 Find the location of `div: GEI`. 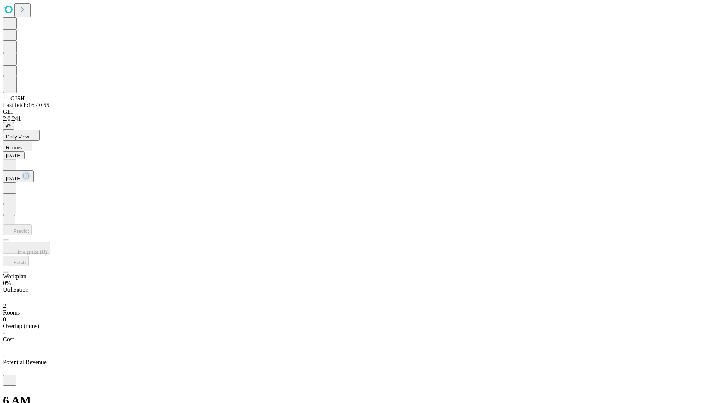

div: GEI is located at coordinates (358, 112).